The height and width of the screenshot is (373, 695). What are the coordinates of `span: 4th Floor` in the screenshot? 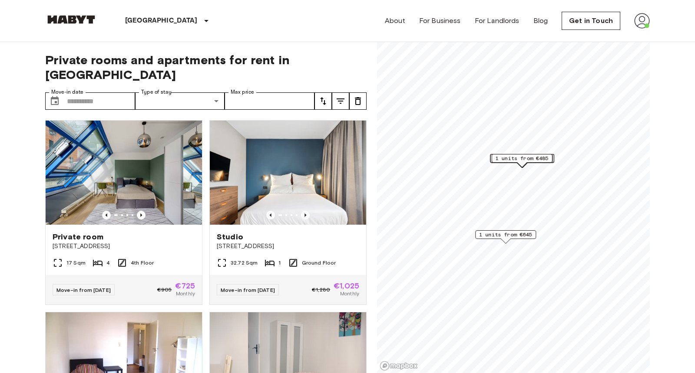 It's located at (142, 263).